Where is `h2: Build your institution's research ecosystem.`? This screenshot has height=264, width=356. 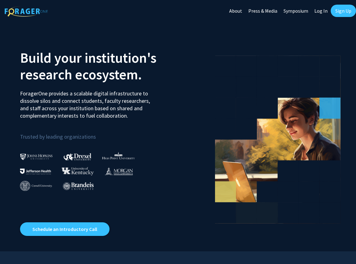
h2: Build your institution's research ecosystem. is located at coordinates (97, 66).